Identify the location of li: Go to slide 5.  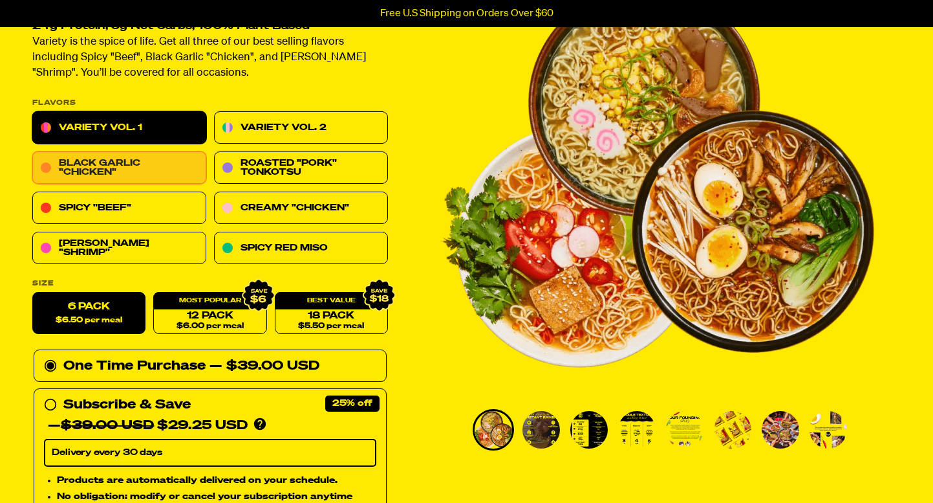
(685, 430).